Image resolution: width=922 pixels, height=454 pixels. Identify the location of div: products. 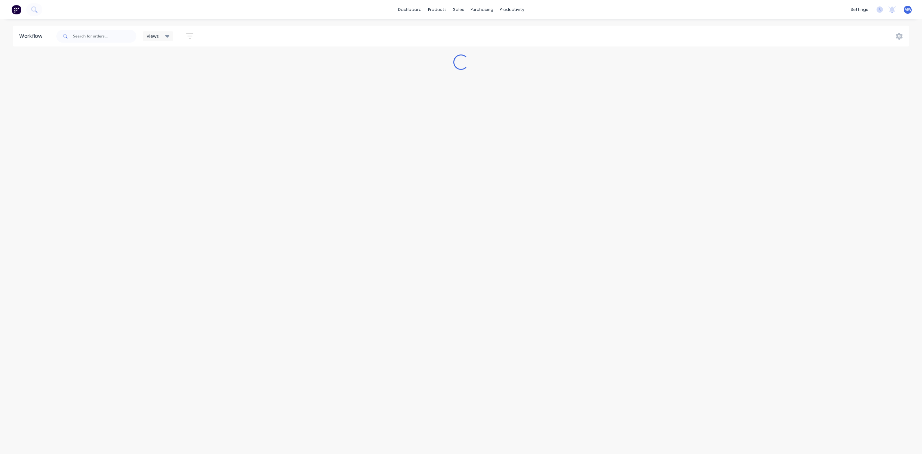
(437, 10).